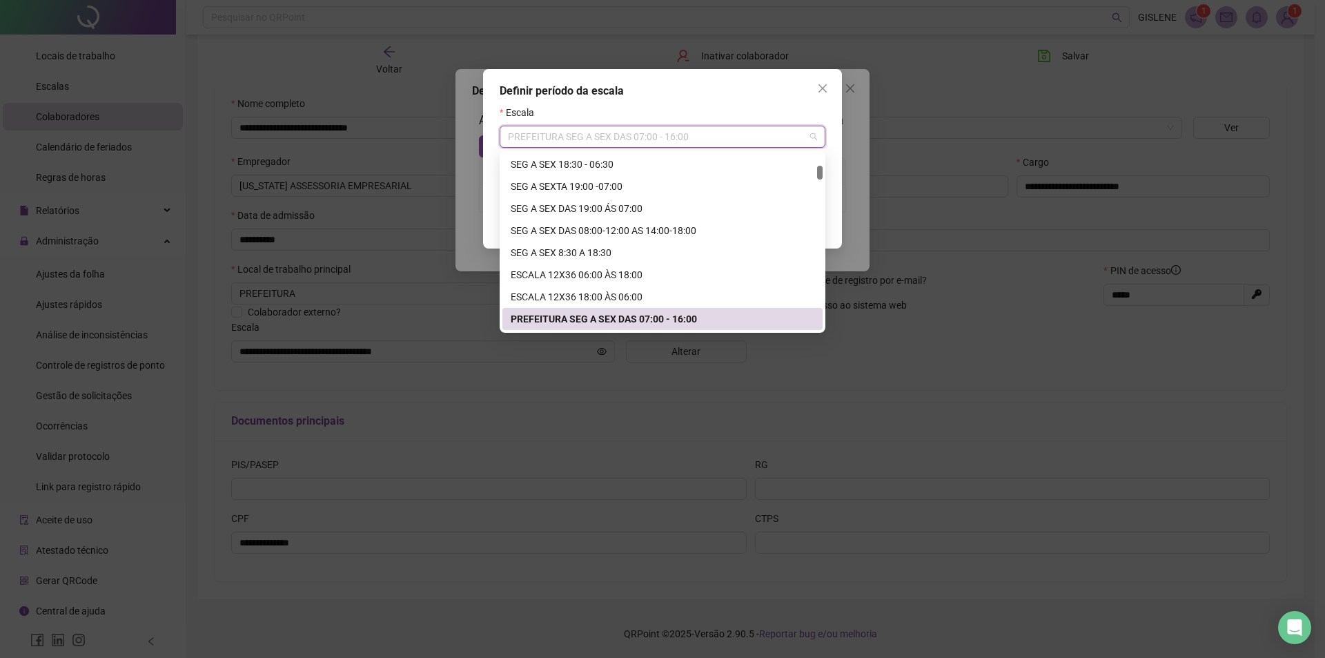 This screenshot has height=658, width=1325. Describe the element at coordinates (823, 88) in the screenshot. I see `button: Close` at that location.